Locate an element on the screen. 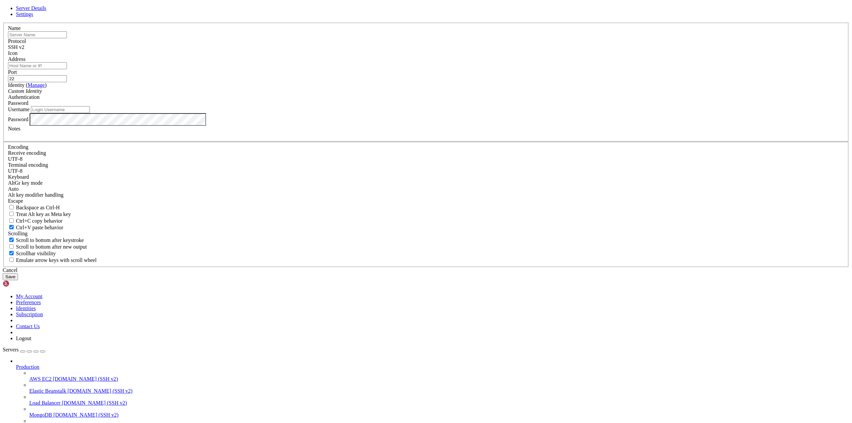 The image size is (852, 423). a: Contact Us is located at coordinates (28, 326).